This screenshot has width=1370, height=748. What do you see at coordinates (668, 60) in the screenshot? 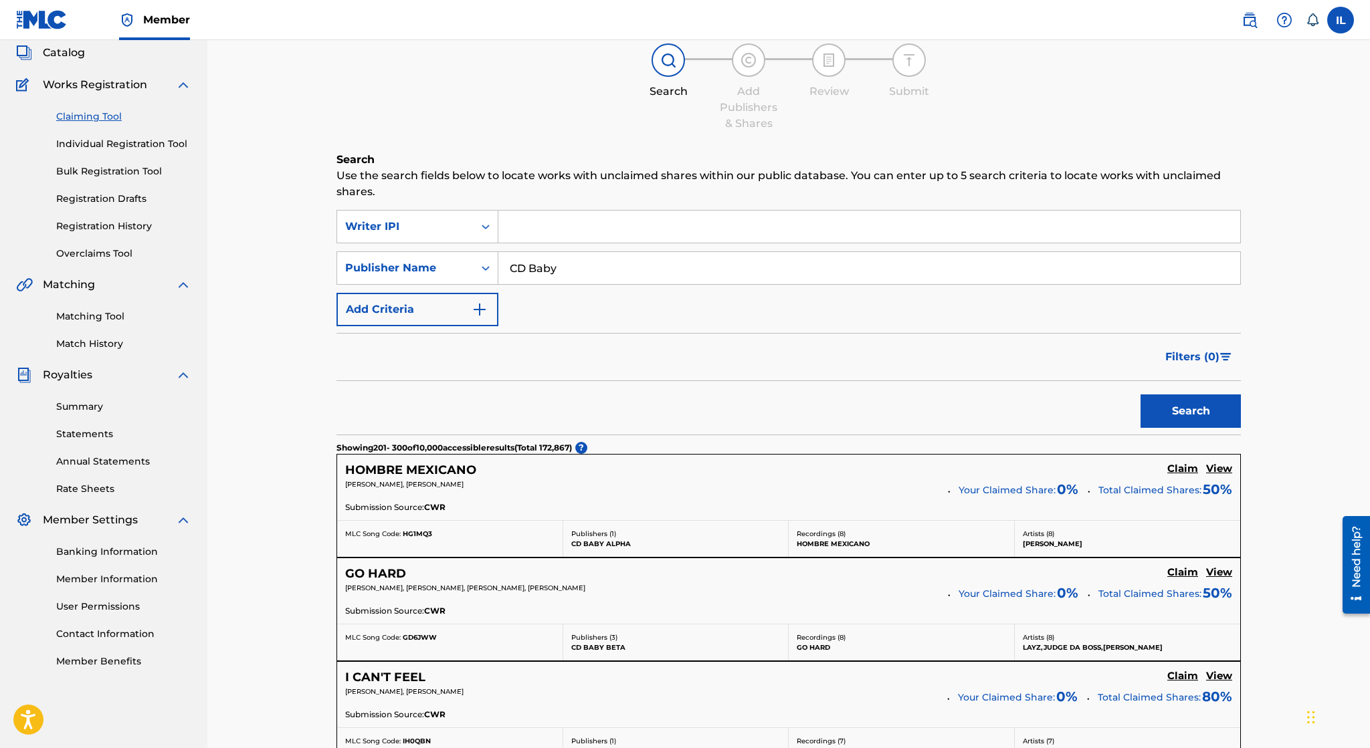
I see `img: step indicator icon for Search` at bounding box center [668, 60].